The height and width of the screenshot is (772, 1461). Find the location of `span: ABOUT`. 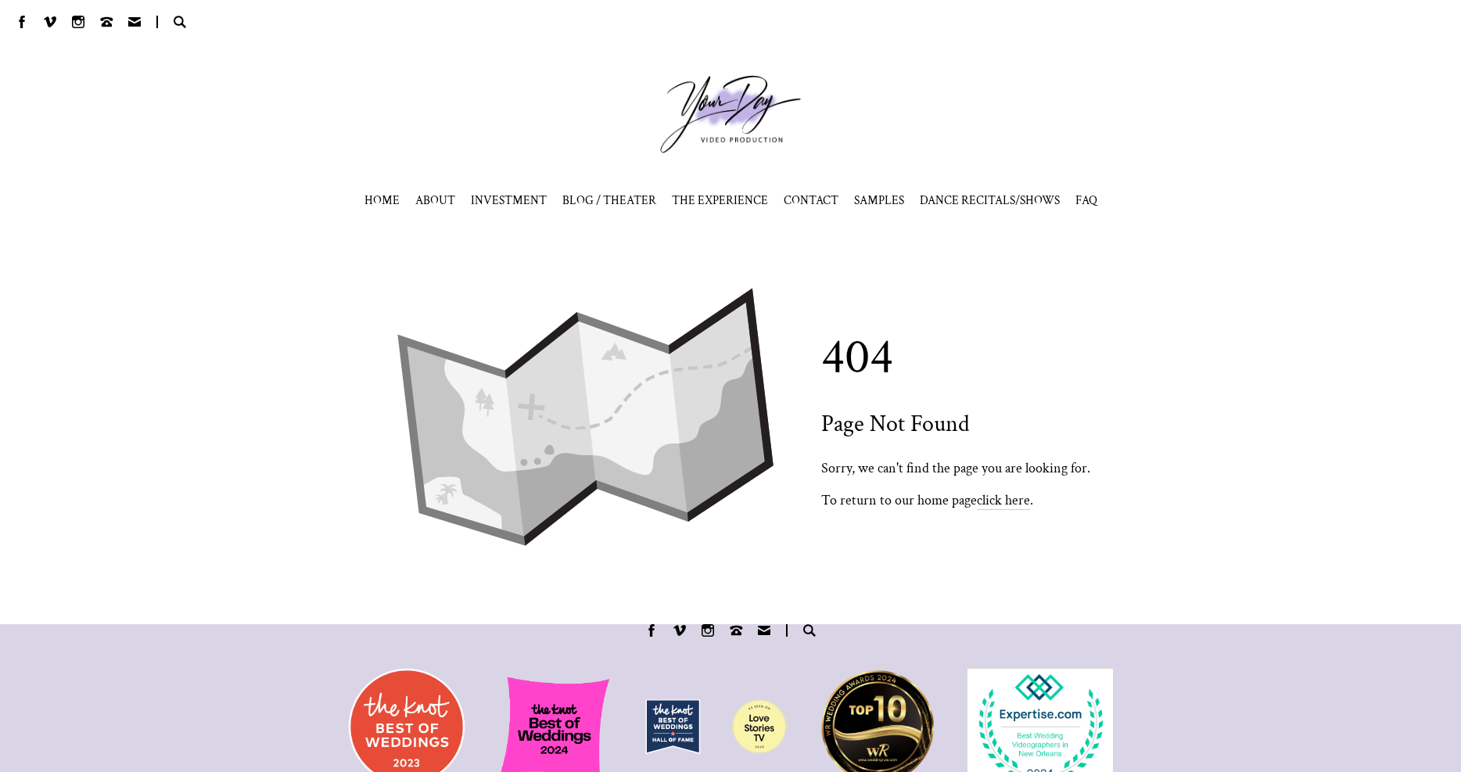

span: ABOUT is located at coordinates (435, 200).